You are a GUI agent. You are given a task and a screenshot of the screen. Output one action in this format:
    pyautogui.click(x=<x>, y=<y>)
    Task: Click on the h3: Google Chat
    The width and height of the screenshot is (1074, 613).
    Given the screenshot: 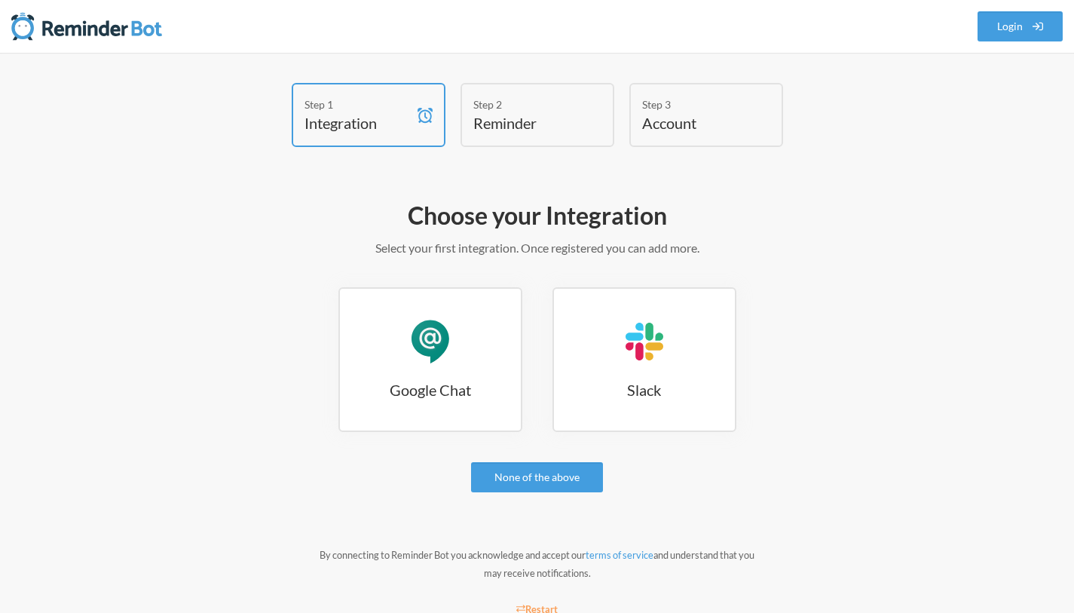 What is the action you would take?
    pyautogui.click(x=430, y=390)
    